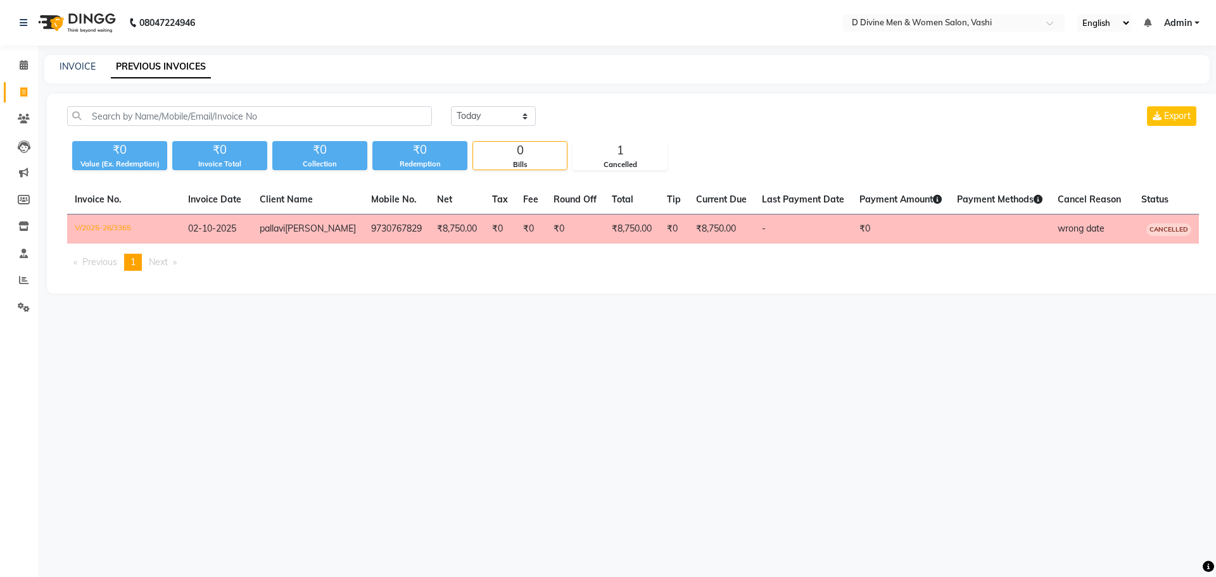 The image size is (1216, 577). I want to click on span: Status, so click(1154, 199).